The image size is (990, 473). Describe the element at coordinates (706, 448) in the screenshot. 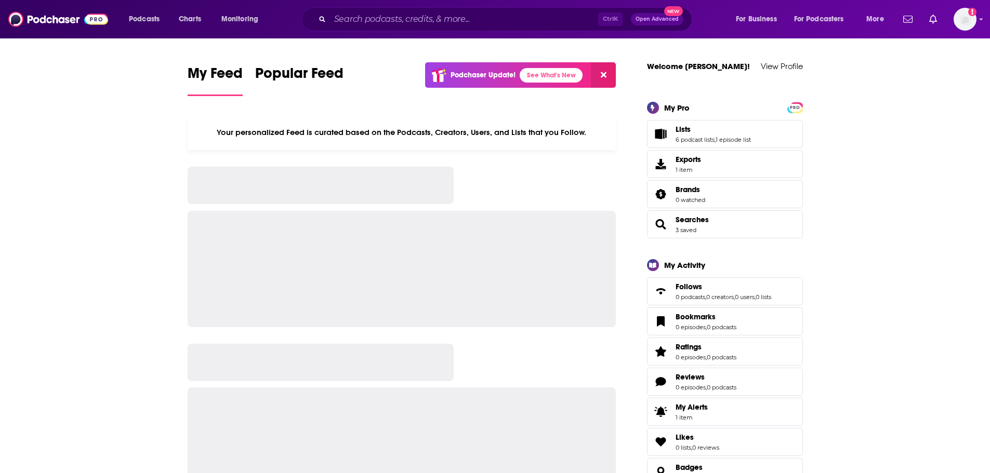

I see `a: 0 reviews` at that location.